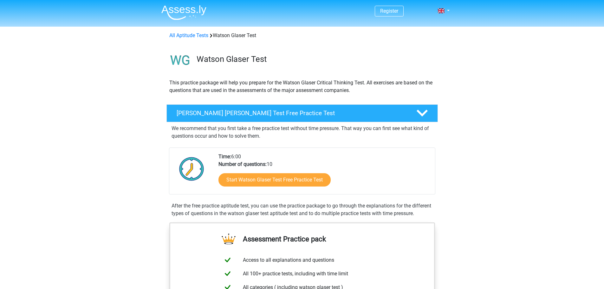 This screenshot has height=289, width=604. I want to click on div: Watson Glaser Test, so click(302, 36).